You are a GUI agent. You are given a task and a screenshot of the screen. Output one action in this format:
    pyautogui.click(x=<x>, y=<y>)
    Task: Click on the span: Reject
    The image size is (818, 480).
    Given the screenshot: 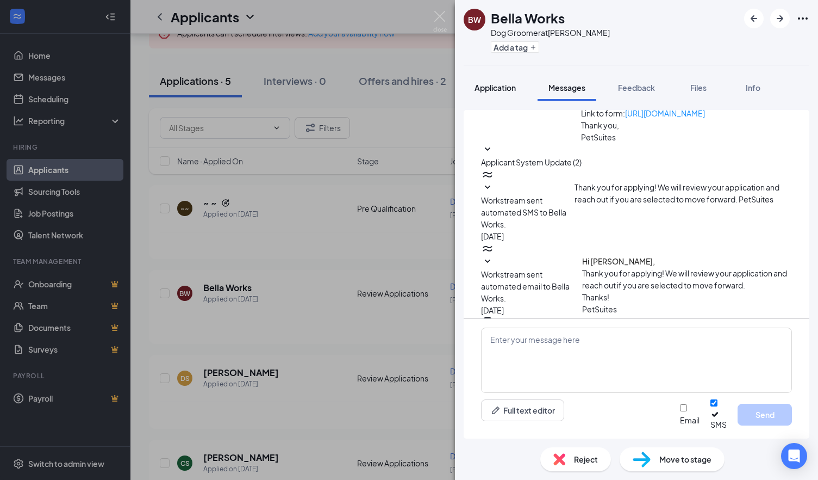 What is the action you would take?
    pyautogui.click(x=586, y=459)
    